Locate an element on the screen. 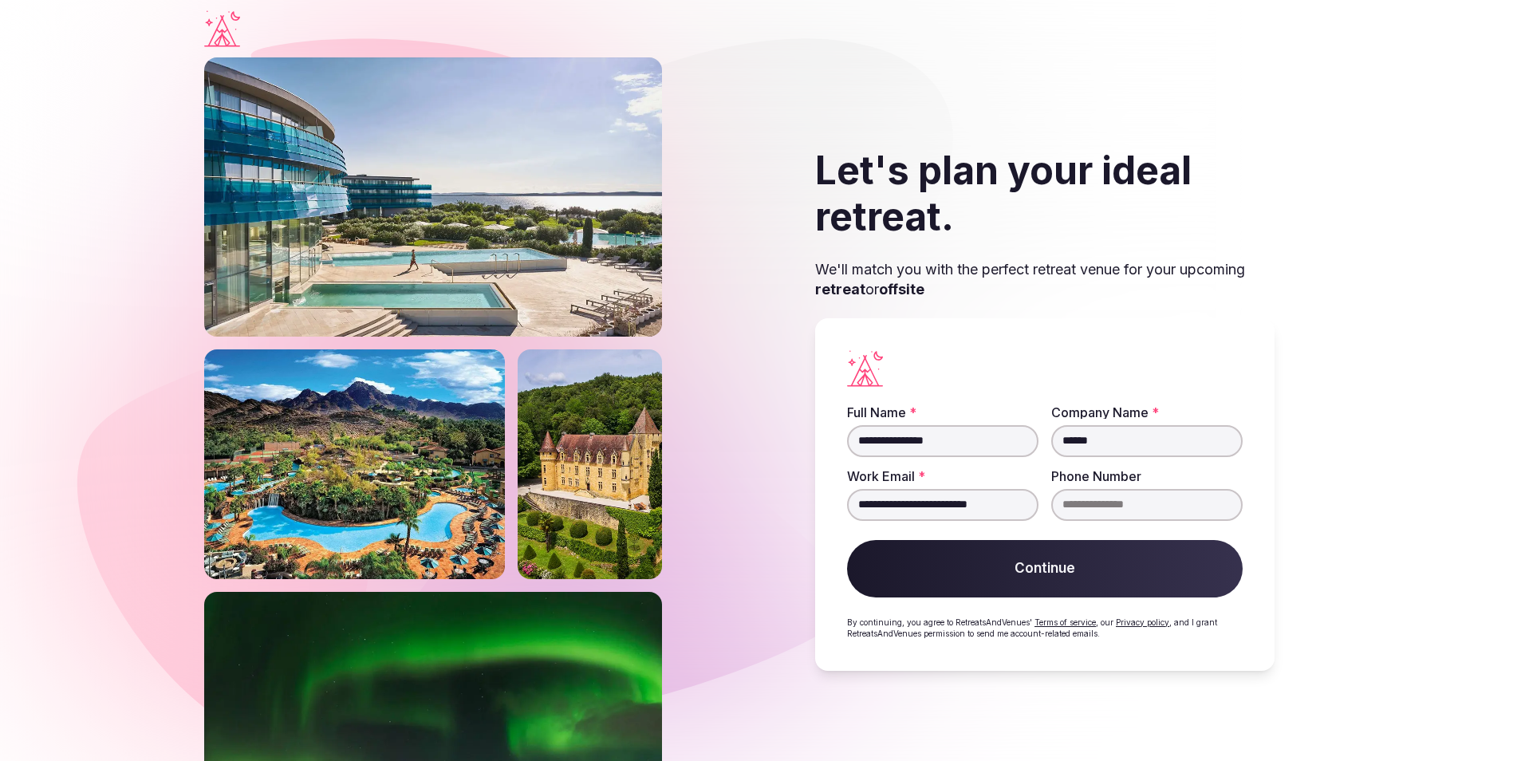 This screenshot has height=761, width=1525. label: Work Email is located at coordinates (943, 476).